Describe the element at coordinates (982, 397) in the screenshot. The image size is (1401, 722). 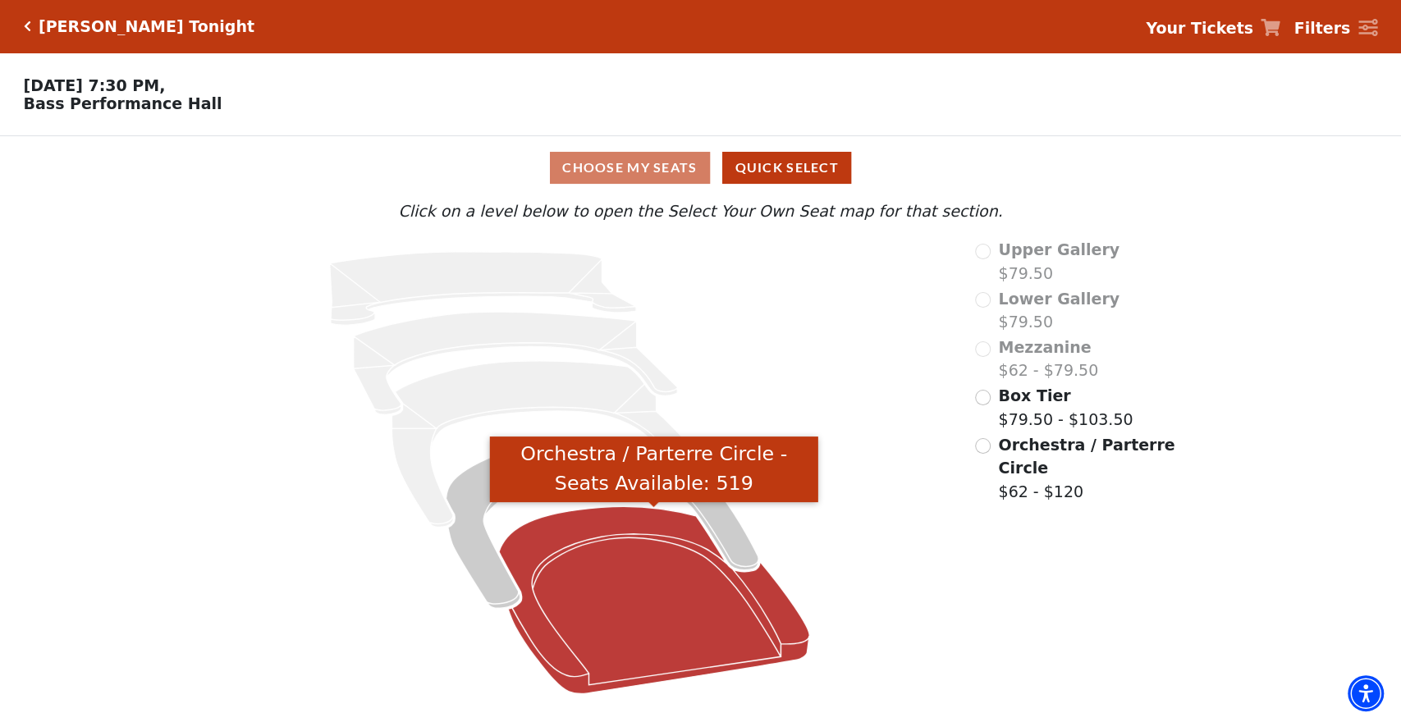
I see `input: Box Tier$79.50 - $103.50` at that location.